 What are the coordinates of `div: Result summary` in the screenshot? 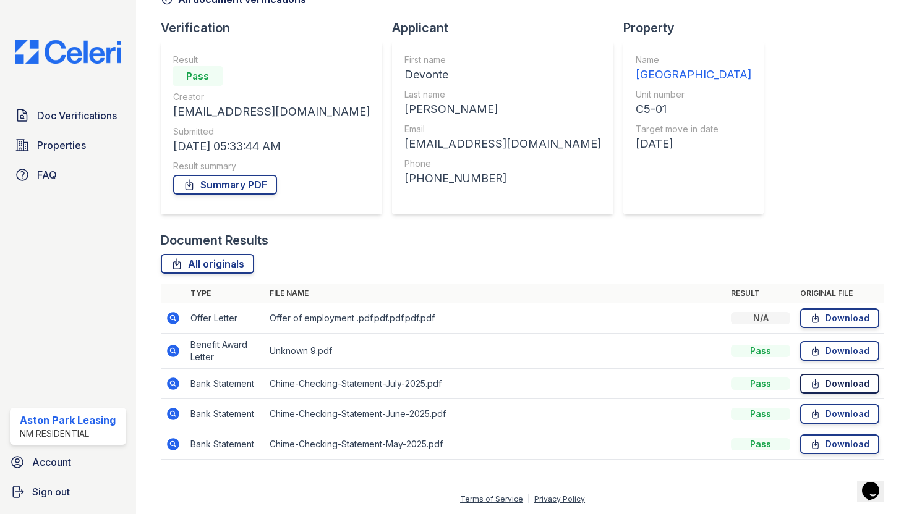 It's located at (271, 166).